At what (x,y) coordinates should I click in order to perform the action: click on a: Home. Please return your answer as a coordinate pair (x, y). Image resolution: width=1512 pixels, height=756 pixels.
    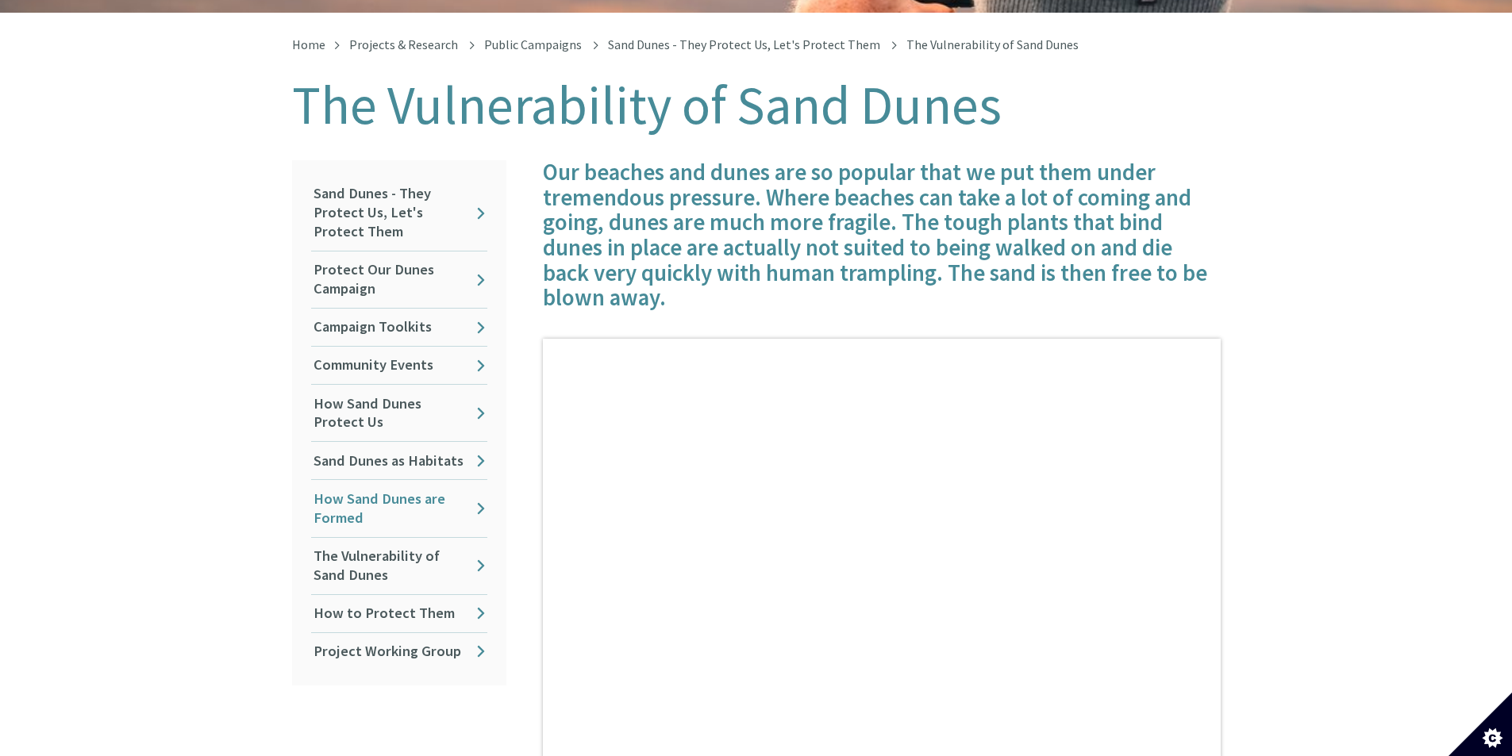
    Looking at the image, I should click on (309, 44).